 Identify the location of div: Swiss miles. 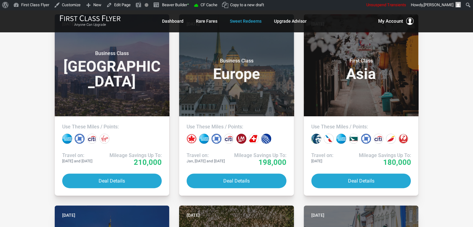
(254, 139).